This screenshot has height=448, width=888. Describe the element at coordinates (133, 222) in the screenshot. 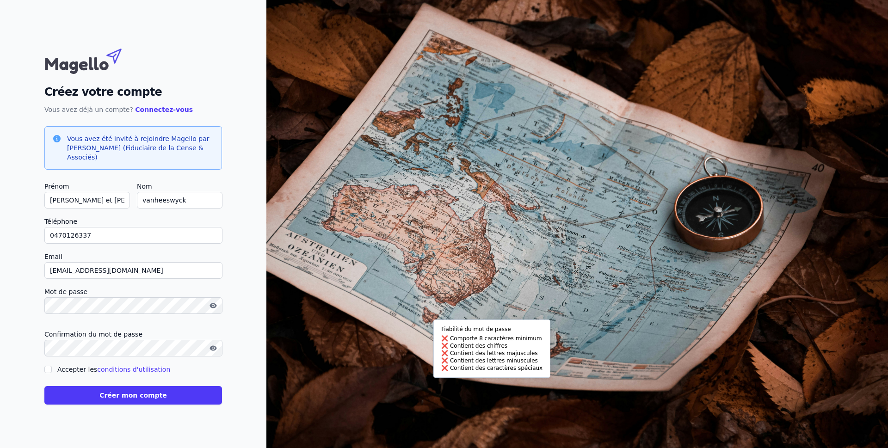

I see `label: Téléphone` at that location.